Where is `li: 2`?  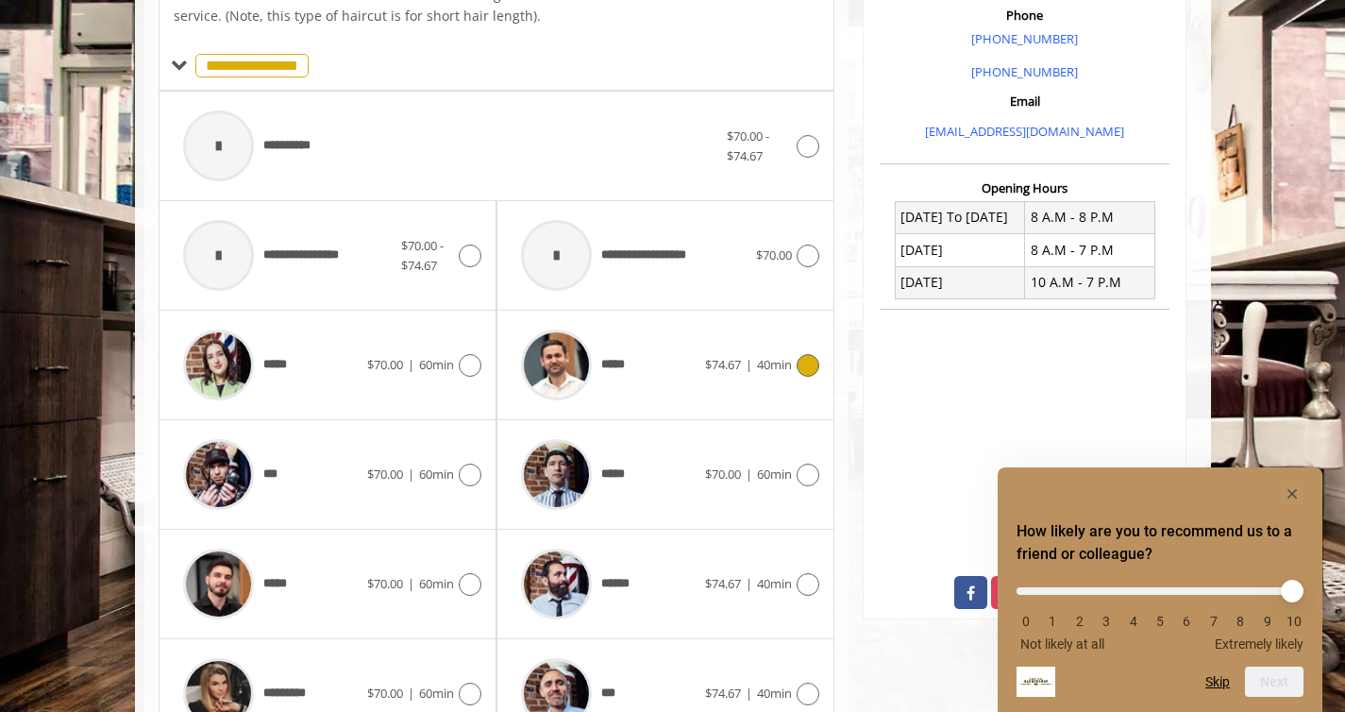 li: 2 is located at coordinates (1080, 621).